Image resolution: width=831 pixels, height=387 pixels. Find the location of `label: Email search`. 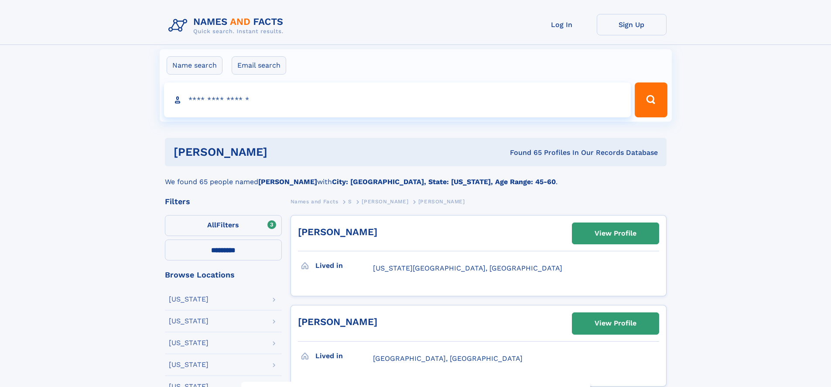

label: Email search is located at coordinates (259, 65).